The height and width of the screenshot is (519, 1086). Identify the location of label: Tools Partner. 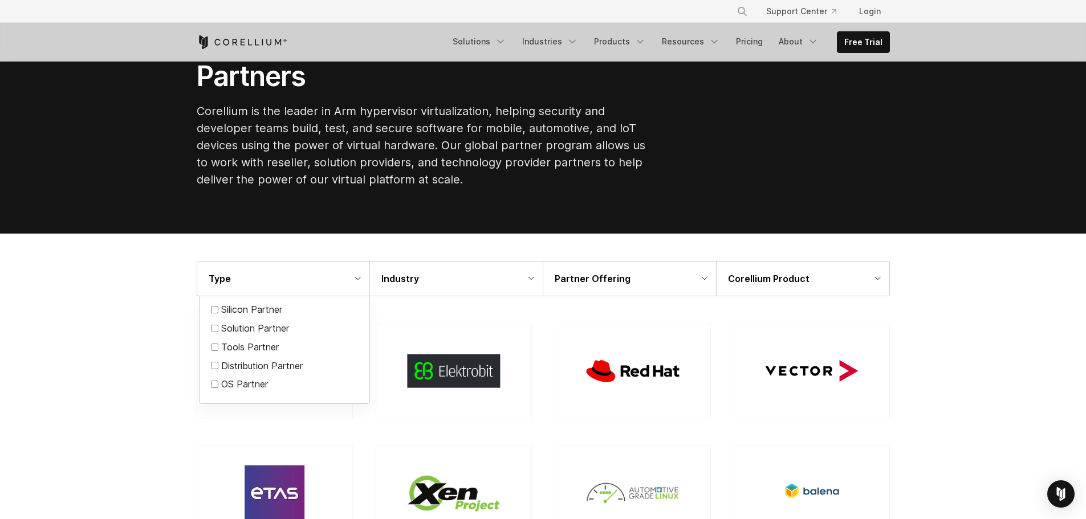
(250, 347).